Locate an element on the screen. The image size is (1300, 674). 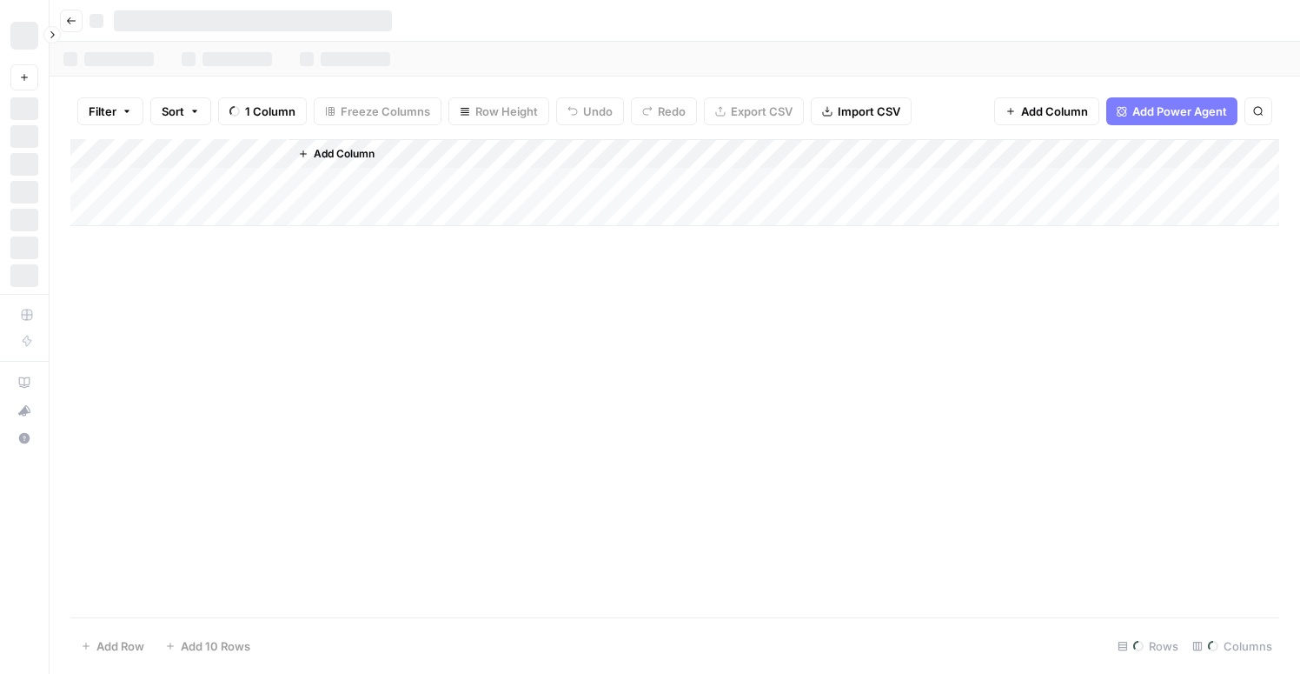
div: Columns is located at coordinates (1233, 646).